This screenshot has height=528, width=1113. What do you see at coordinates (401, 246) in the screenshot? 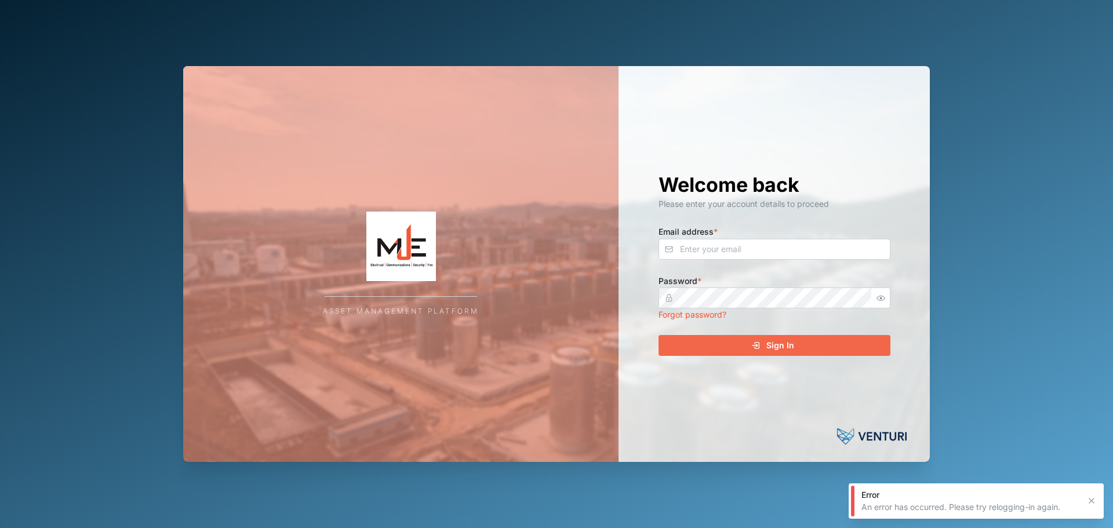
I see `img: Company Logo` at bounding box center [401, 246].